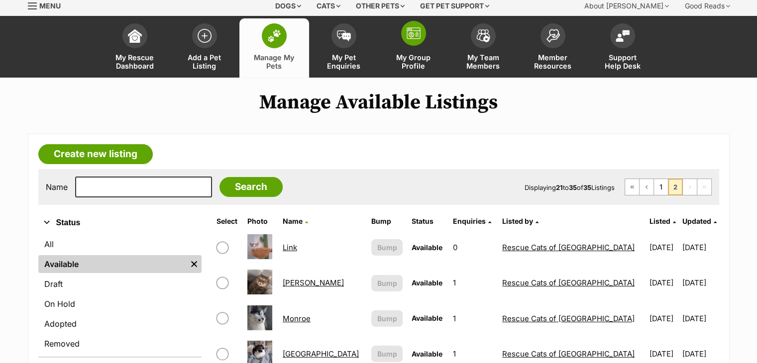 This screenshot has width=757, height=363. Describe the element at coordinates (520, 221) in the screenshot. I see `a: Listed by` at that location.